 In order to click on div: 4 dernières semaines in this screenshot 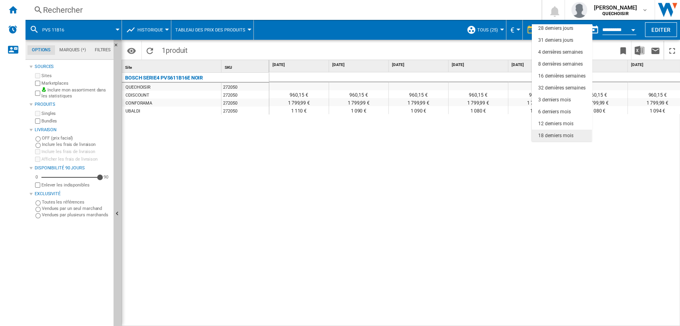, I will do `click(560, 52)`.